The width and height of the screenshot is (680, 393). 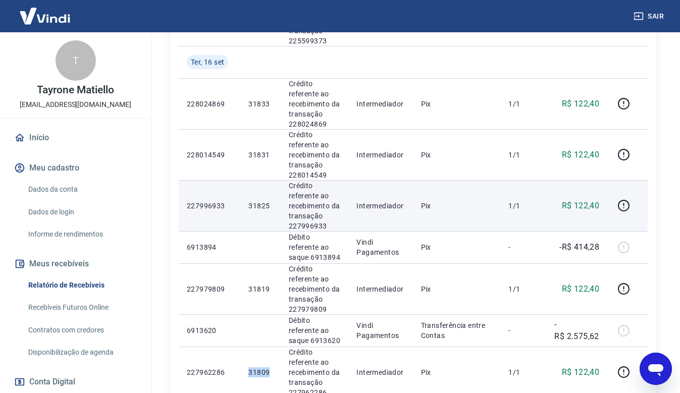 I want to click on a: Início, so click(x=75, y=138).